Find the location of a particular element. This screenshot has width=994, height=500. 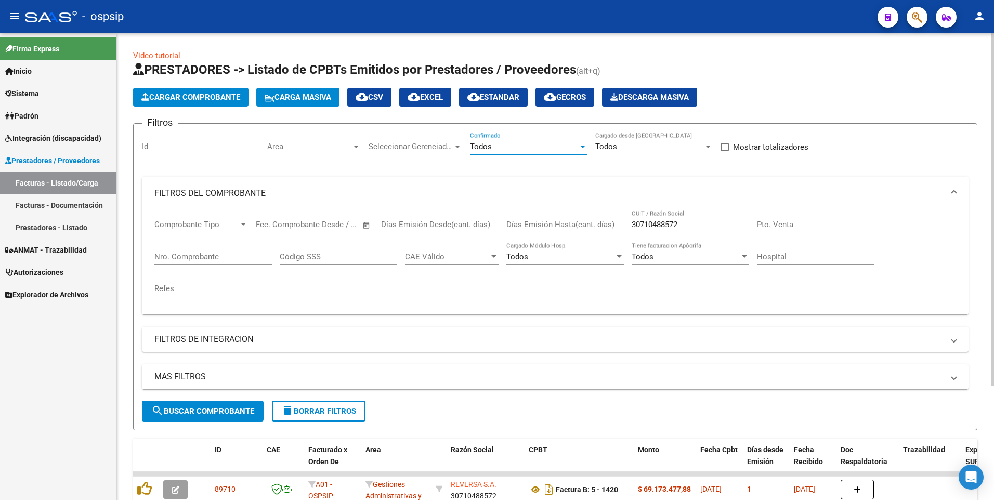

button: Descarga Masiva is located at coordinates (649, 97).